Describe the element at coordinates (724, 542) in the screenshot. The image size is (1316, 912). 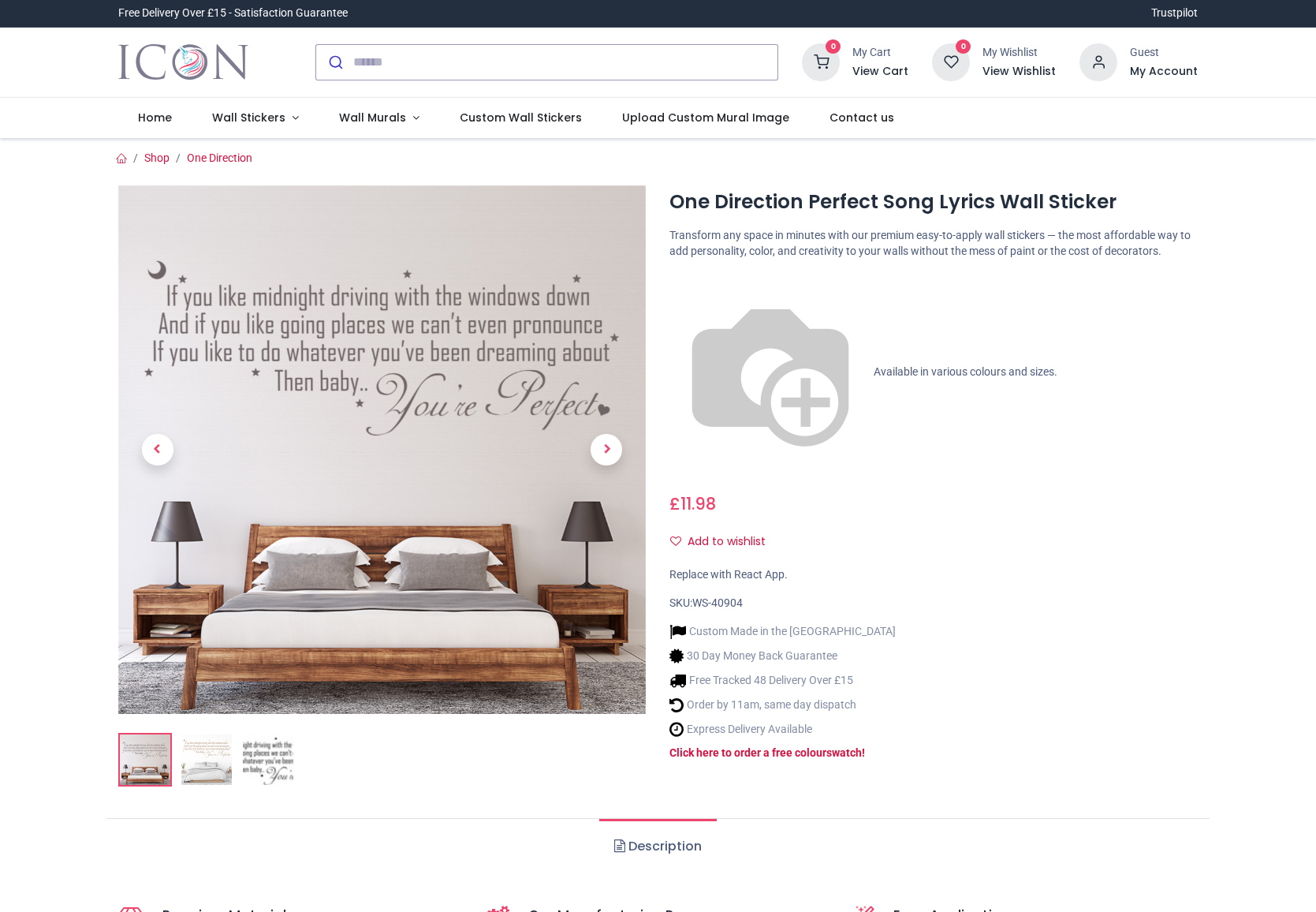
I see `button: Add to wishlistAdd to wishlist` at that location.